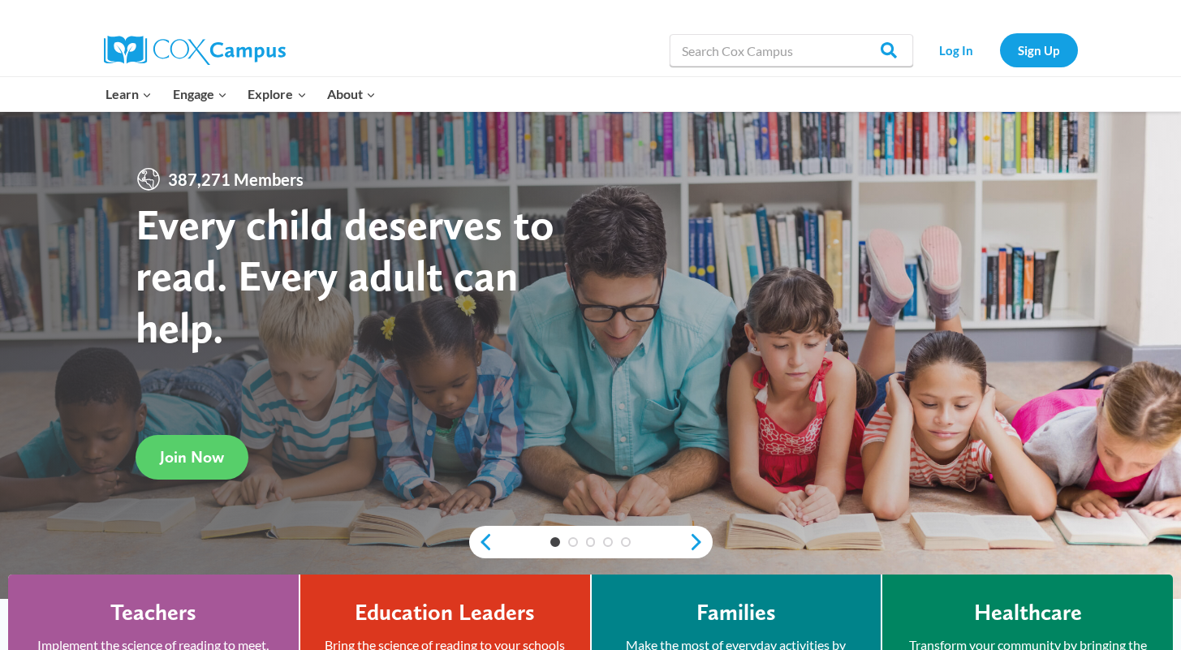 This screenshot has width=1181, height=650. Describe the element at coordinates (481, 542) in the screenshot. I see `a: previous` at that location.